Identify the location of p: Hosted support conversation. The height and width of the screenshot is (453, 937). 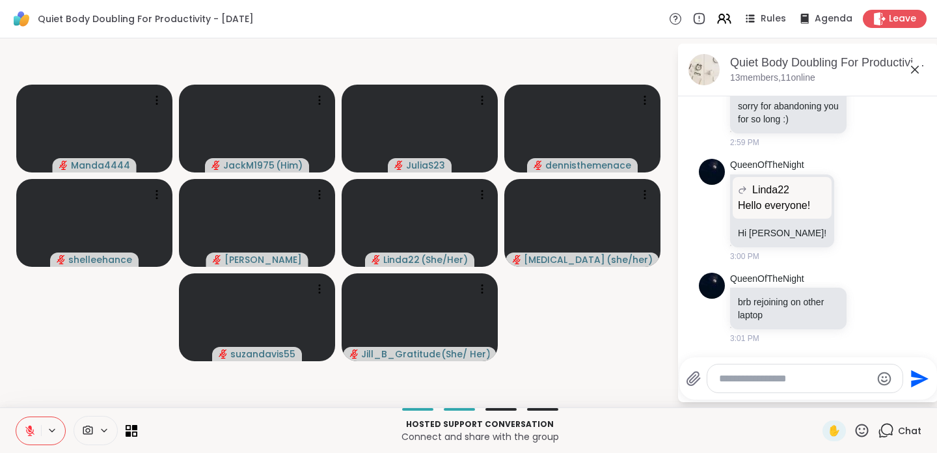
(479, 424).